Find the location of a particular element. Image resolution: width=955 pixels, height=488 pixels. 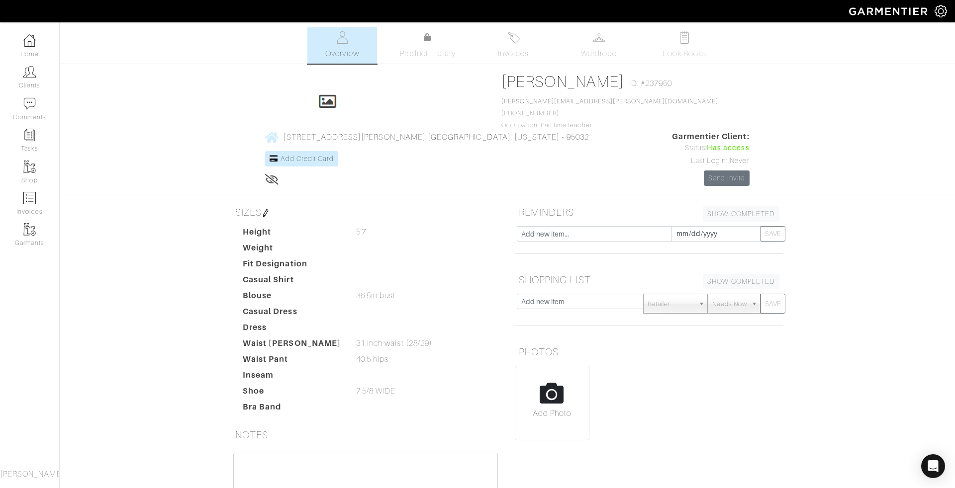

a: Product Library is located at coordinates (428, 46).